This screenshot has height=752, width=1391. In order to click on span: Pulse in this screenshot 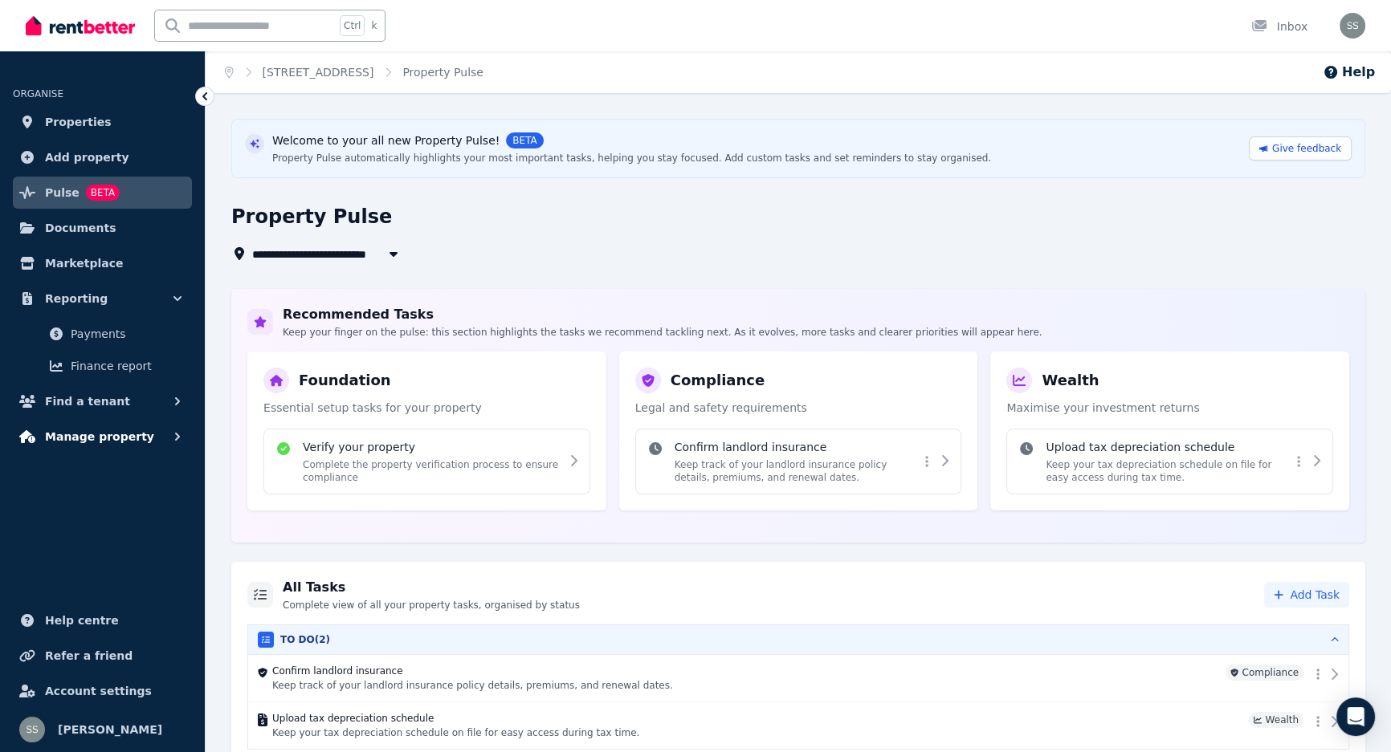, I will do `click(62, 193)`.